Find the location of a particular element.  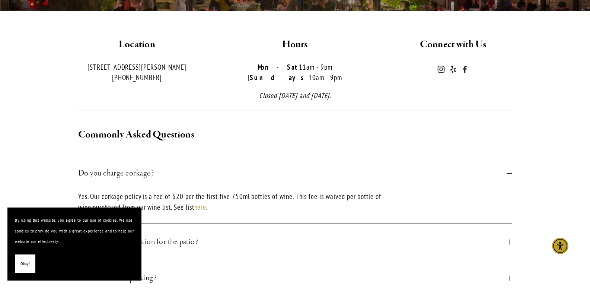

h2: Hours is located at coordinates (295, 45).